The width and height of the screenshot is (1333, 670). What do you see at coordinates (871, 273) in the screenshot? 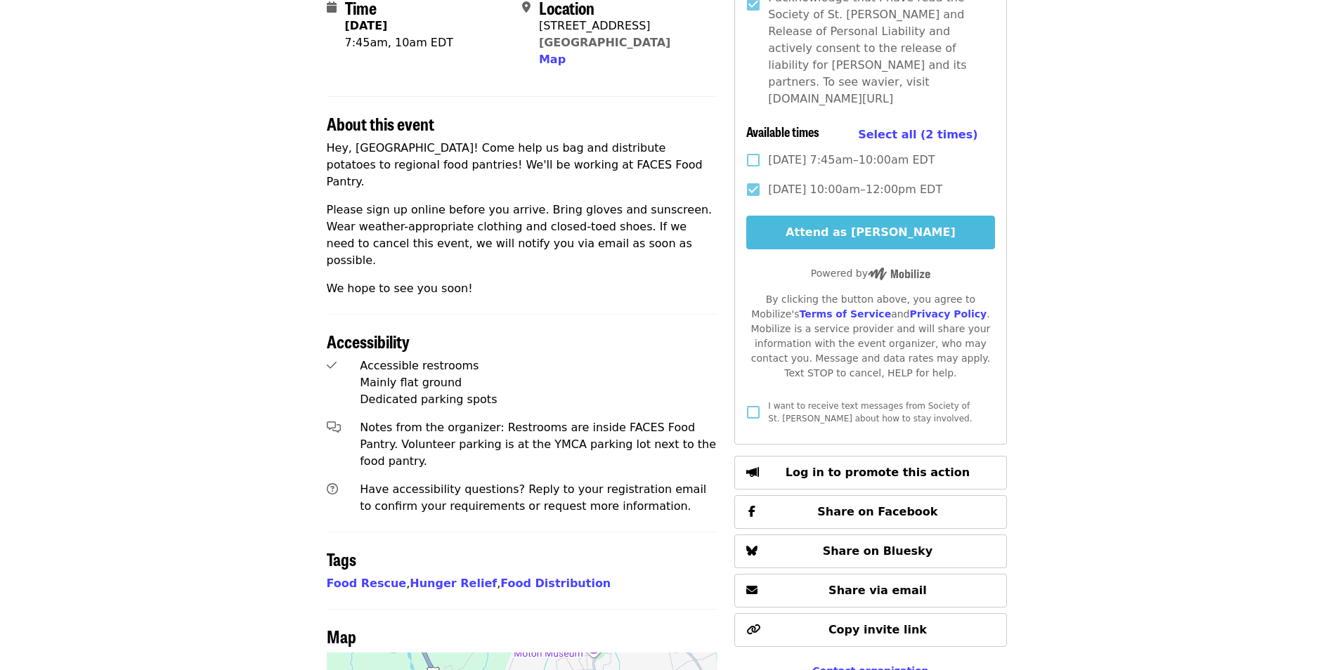
I see `span: Powered by` at bounding box center [871, 273].